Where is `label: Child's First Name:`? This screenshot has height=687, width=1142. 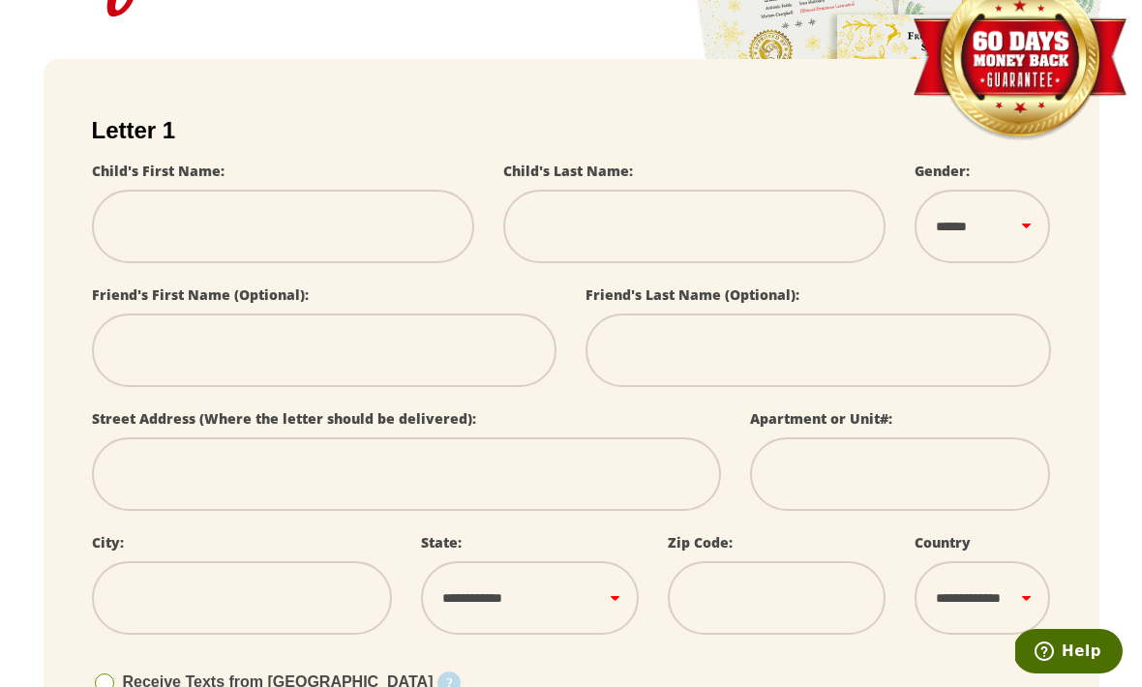 label: Child's First Name: is located at coordinates (158, 170).